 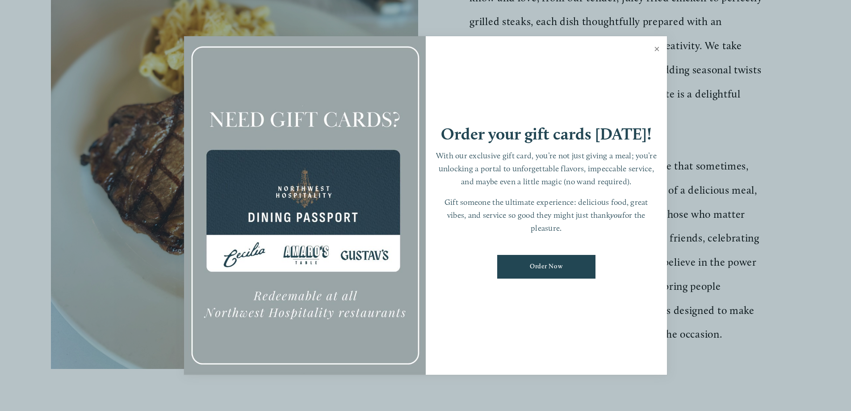 I want to click on p: Gift someone the ultimate experience: delicious food, great vibes, and service so good they might..., so click(x=547, y=215).